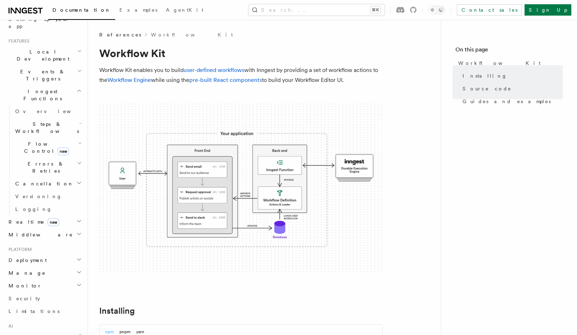  What do you see at coordinates (500, 63) in the screenshot?
I see `span: Workflow Kit` at bounding box center [500, 63].